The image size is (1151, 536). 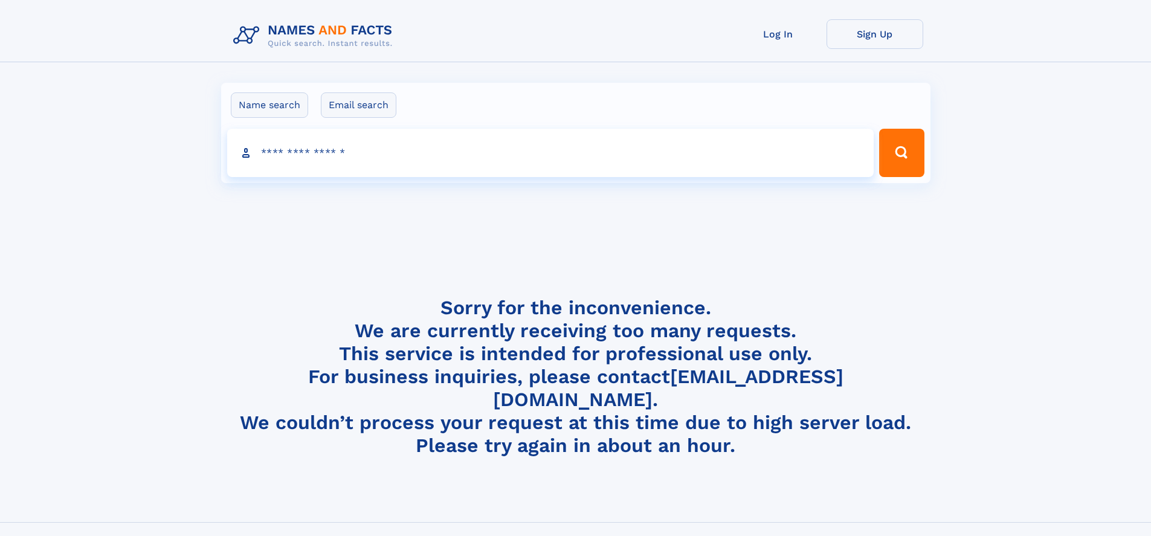 I want to click on label: Name search, so click(x=269, y=105).